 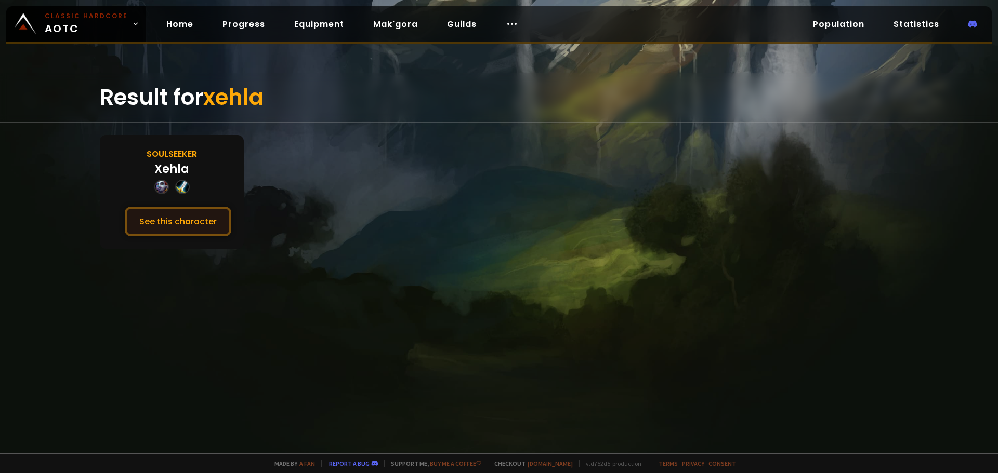 What do you see at coordinates (349, 463) in the screenshot?
I see `a: Report a bug` at bounding box center [349, 463].